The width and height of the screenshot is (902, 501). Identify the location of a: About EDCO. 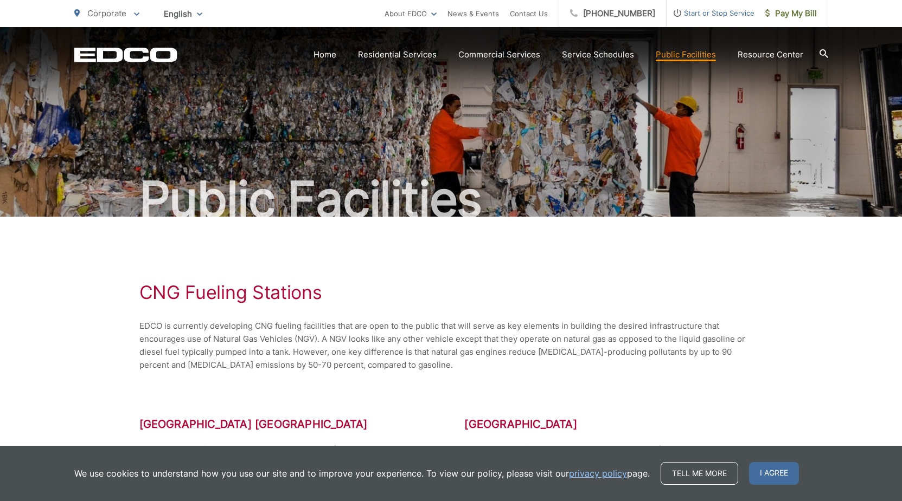
(410, 14).